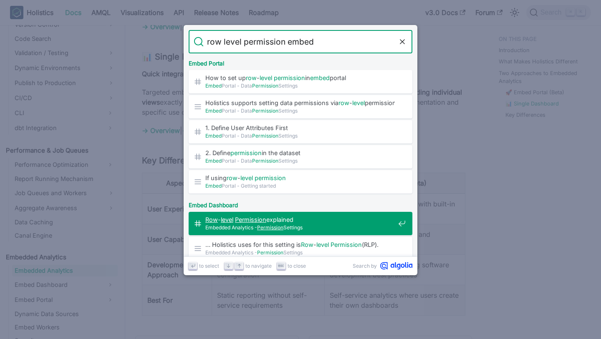 This screenshot has width=601, height=339. I want to click on span: … Holistics uses for this setting is - (RLP)., so click(300, 245).